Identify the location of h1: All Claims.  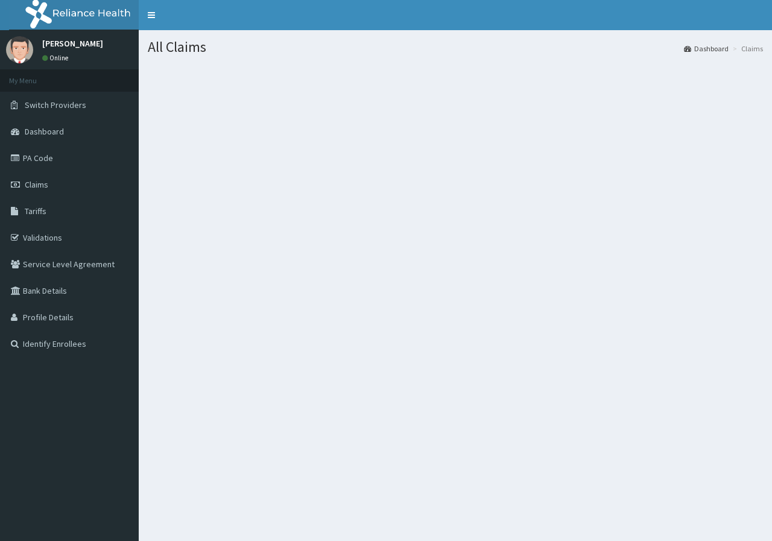
(455, 47).